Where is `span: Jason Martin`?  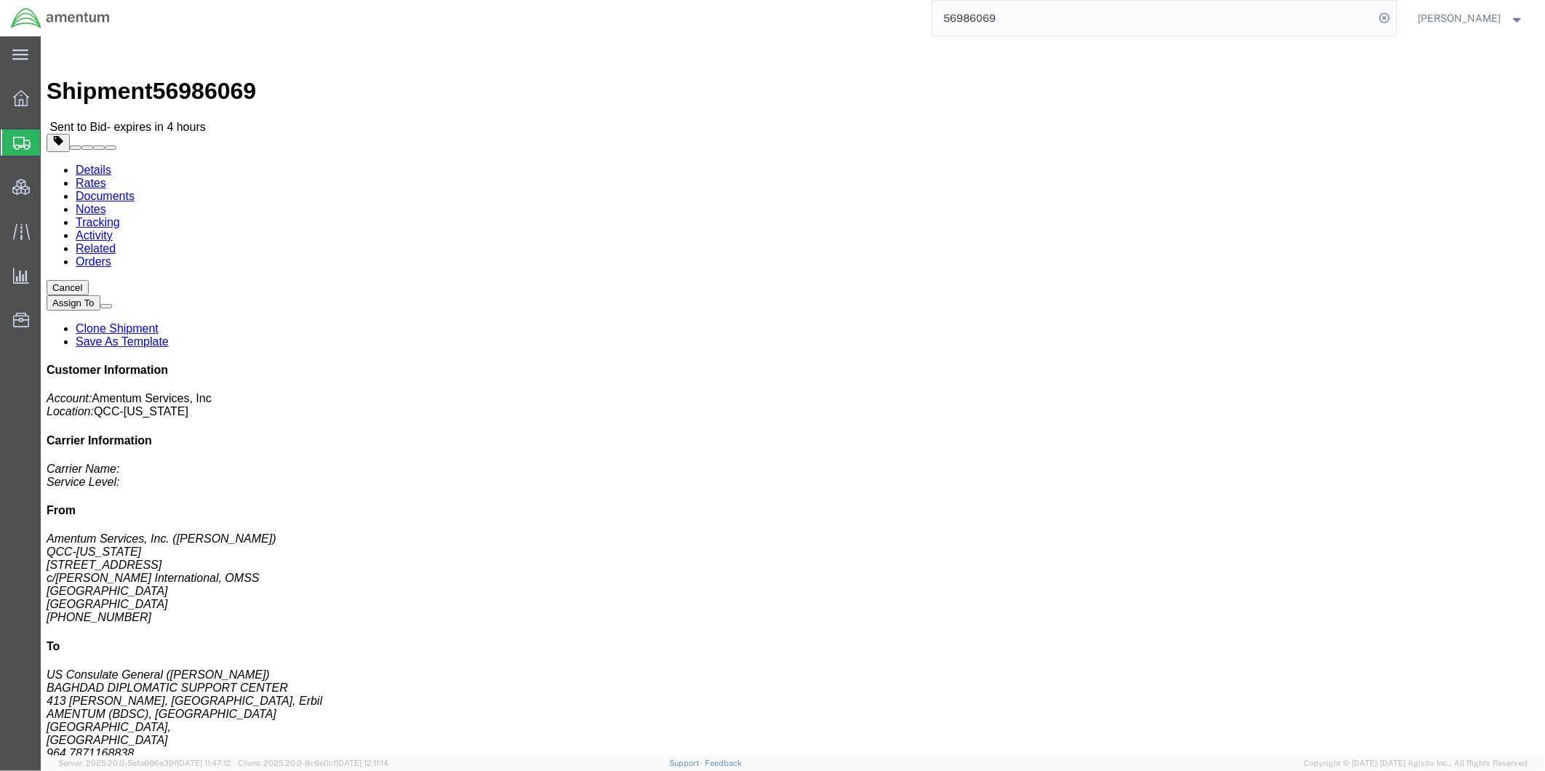
span: Jason Martin is located at coordinates (1460, 18).